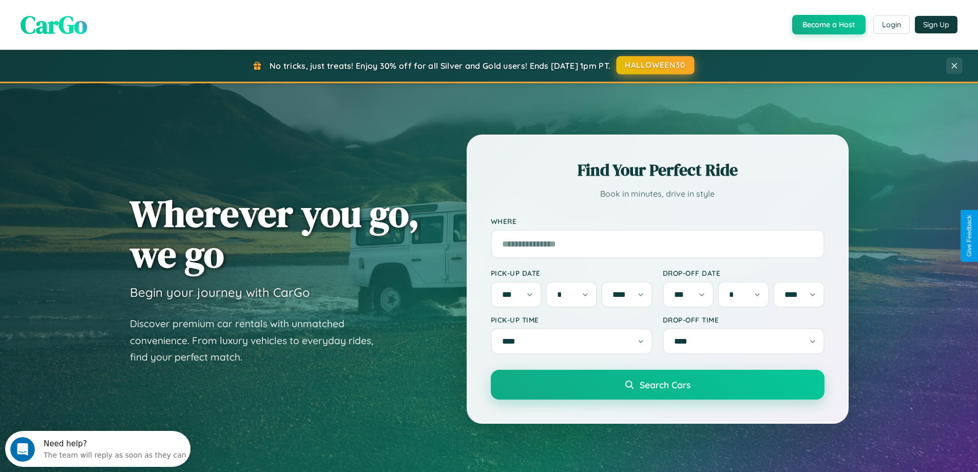 Image resolution: width=978 pixels, height=472 pixels. I want to click on button: Sign Up, so click(936, 25).